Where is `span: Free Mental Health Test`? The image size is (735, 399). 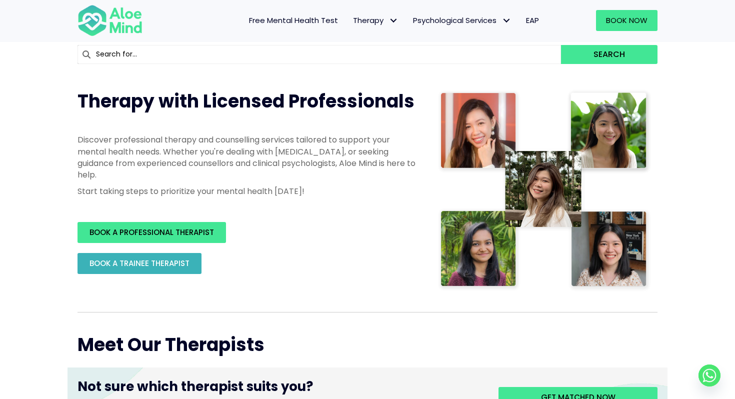 span: Free Mental Health Test is located at coordinates (294, 20).